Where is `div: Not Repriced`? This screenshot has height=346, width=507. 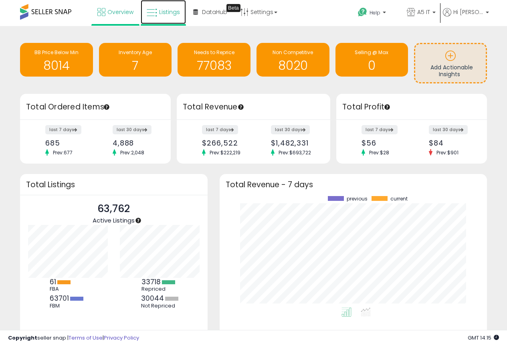 div: Not Repriced is located at coordinates (160, 306).